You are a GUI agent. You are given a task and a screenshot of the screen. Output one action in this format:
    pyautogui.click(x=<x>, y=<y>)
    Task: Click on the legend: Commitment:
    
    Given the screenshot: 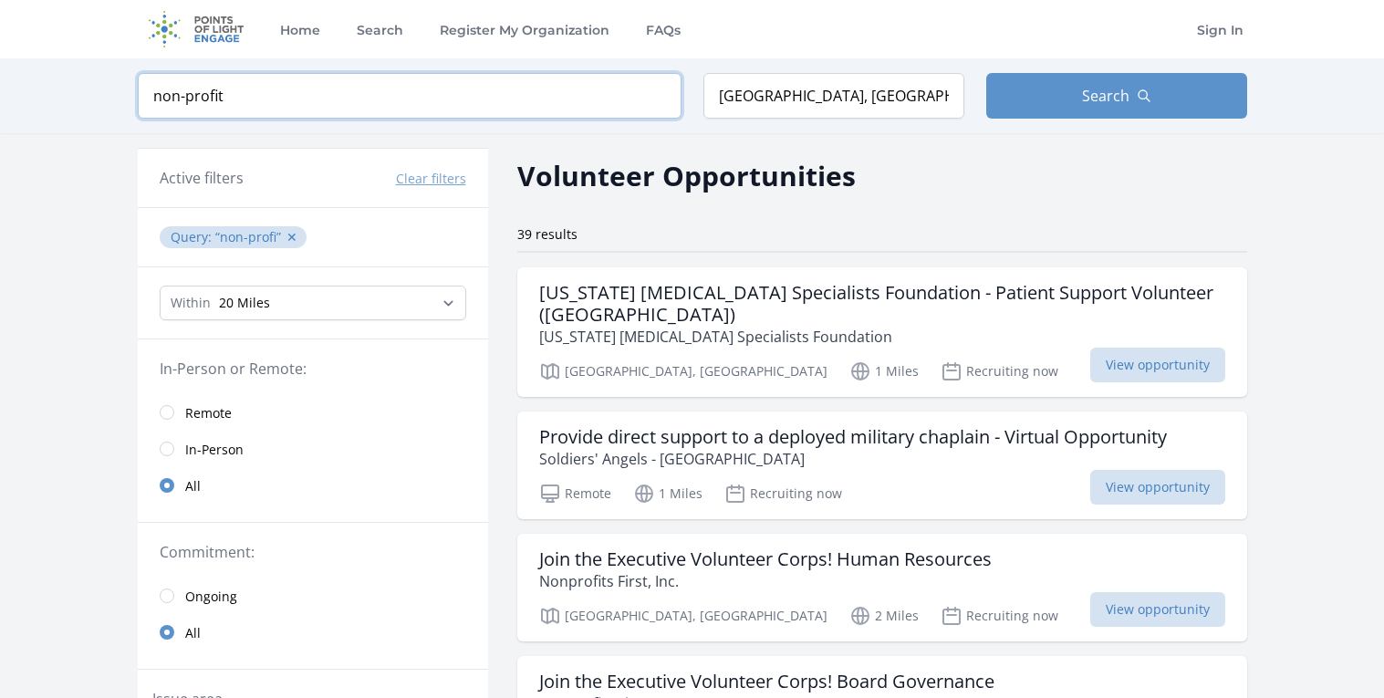 What is the action you would take?
    pyautogui.click(x=313, y=552)
    